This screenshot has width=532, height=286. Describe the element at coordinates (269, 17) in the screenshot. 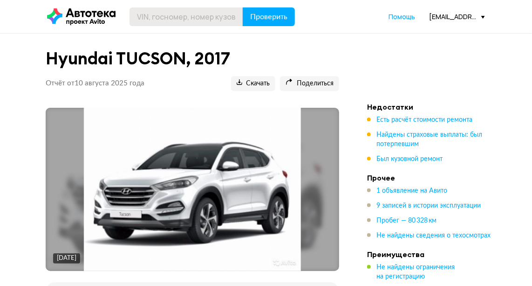

I see `button: Проверить` at that location.